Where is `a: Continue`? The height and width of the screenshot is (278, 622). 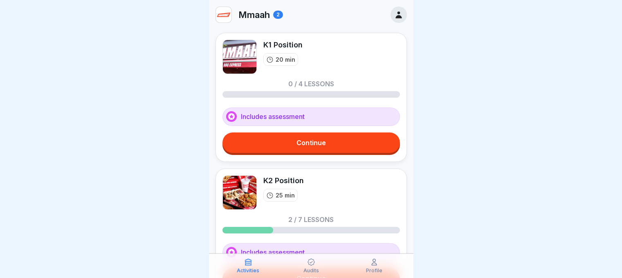 a: Continue is located at coordinates (311, 143).